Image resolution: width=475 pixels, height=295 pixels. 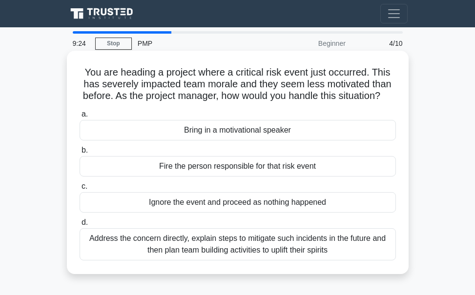 I want to click on div: Address the concern directly, explain steps to mitigate such incidents in the future and then pla..., so click(x=238, y=244).